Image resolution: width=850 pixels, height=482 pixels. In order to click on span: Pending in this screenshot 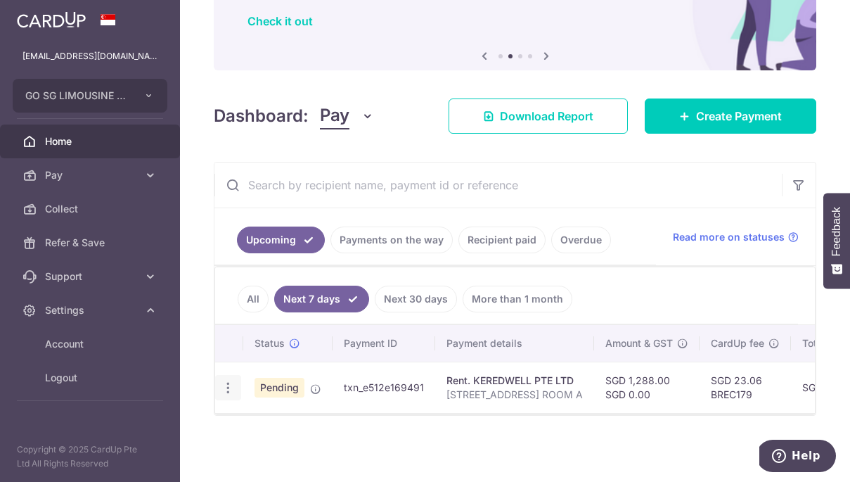, I will do `click(279, 387)`.